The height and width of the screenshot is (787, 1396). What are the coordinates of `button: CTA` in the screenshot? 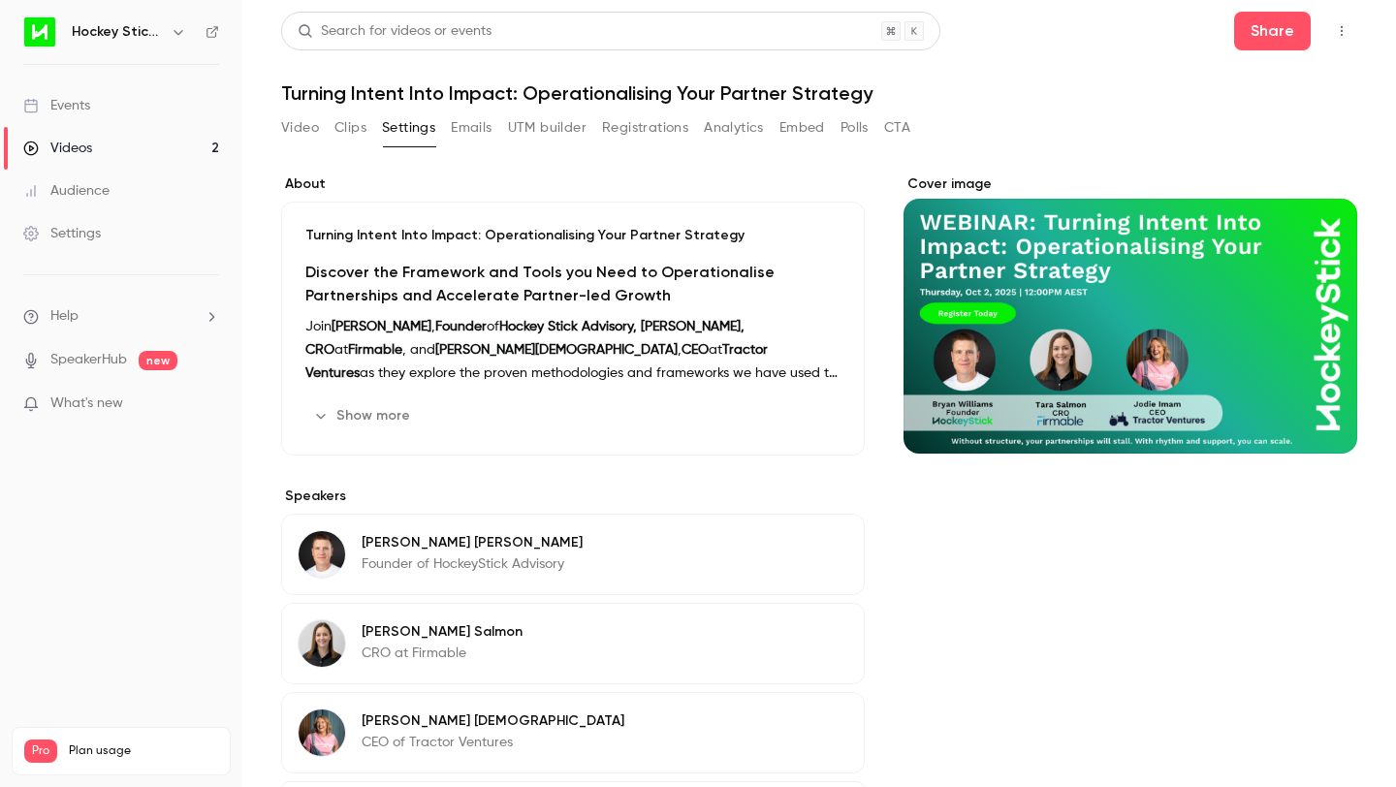 It's located at (897, 128).